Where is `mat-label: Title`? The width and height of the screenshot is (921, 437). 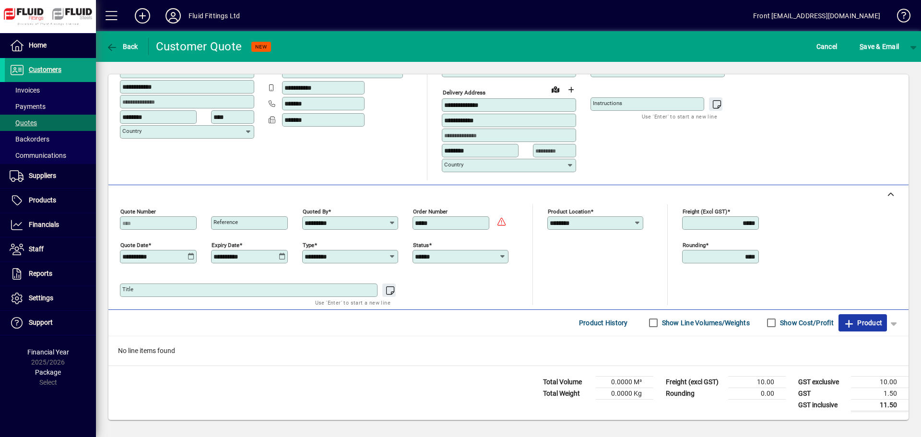 mat-label: Title is located at coordinates (128, 289).